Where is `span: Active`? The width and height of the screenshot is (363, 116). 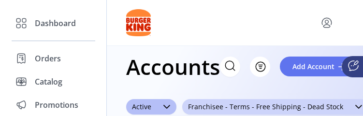
span: Active is located at coordinates (142, 107).